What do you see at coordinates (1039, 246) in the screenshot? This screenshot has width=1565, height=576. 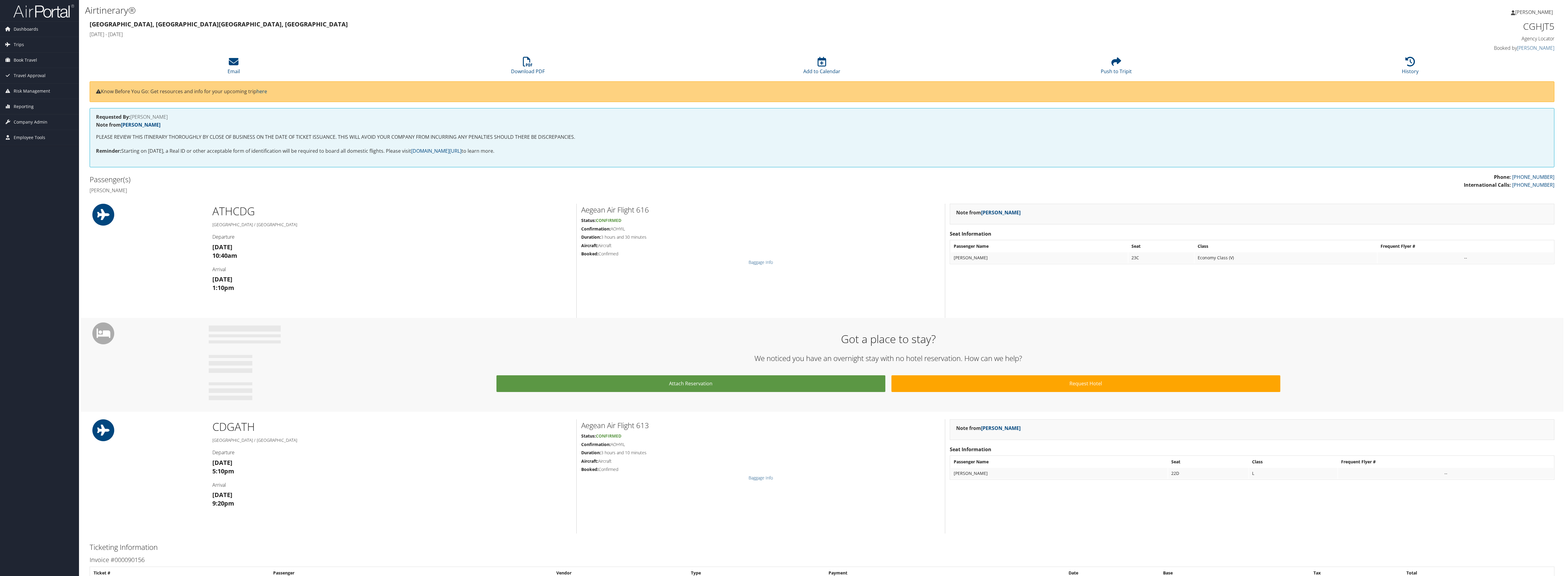 I see `th: Passenger Name` at bounding box center [1039, 246].